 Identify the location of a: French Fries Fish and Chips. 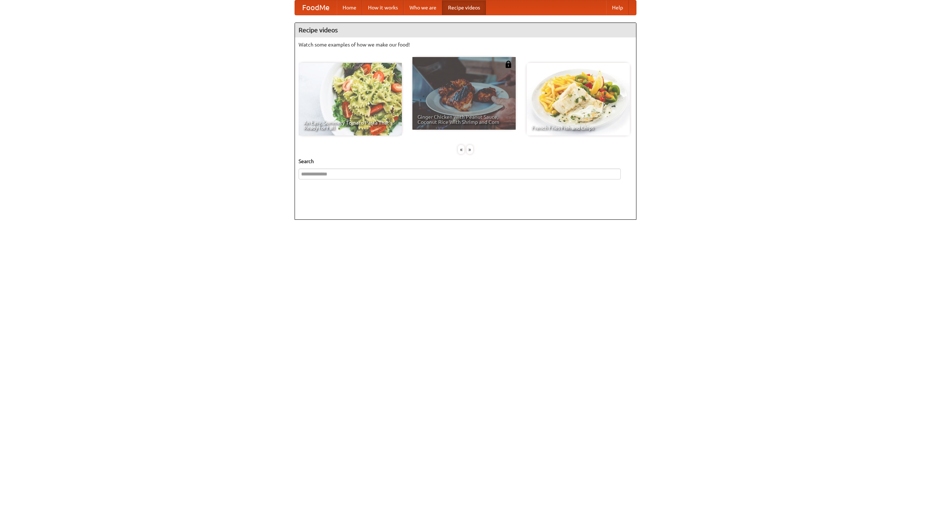
(578, 99).